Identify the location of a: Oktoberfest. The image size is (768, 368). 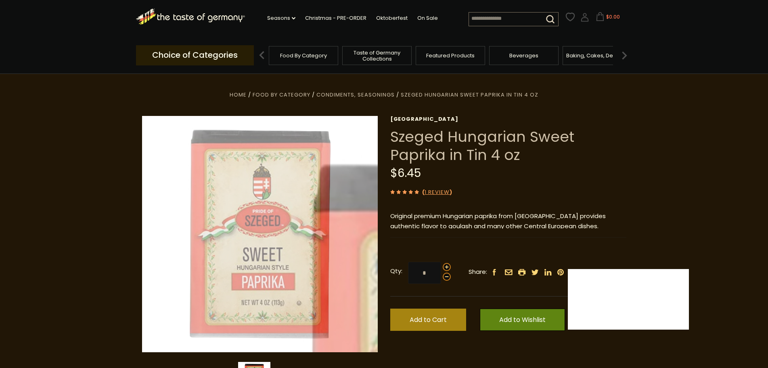
(392, 18).